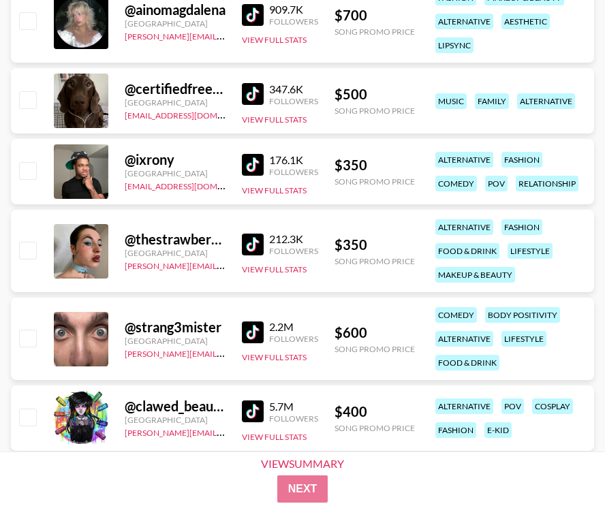 This screenshot has height=506, width=605. Describe the element at coordinates (175, 406) in the screenshot. I see `div: @ clawed_beauty101` at that location.